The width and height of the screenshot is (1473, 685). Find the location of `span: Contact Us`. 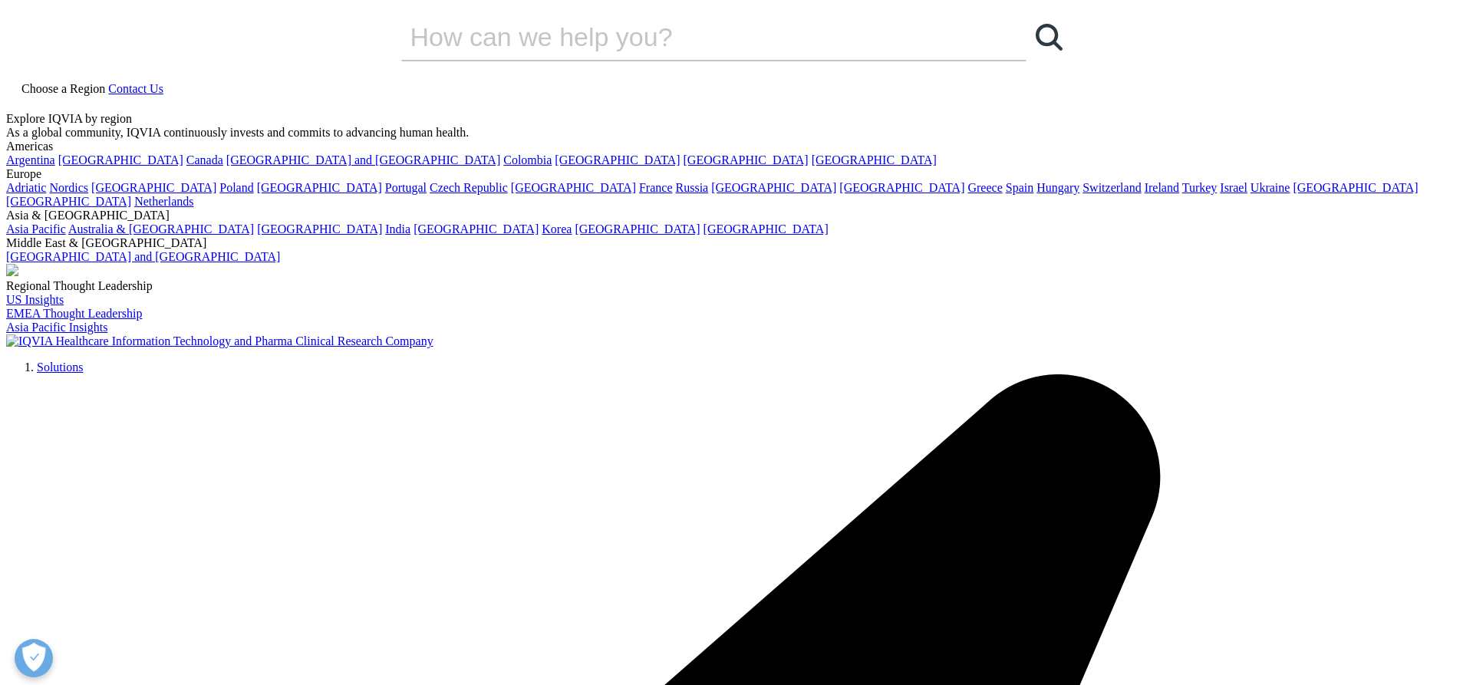

span: Contact Us is located at coordinates (136, 88).